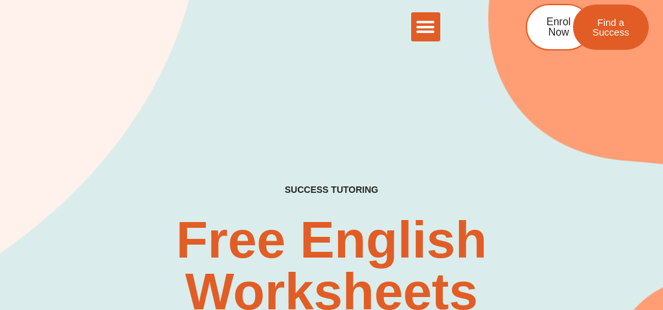  What do you see at coordinates (558, 27) in the screenshot?
I see `a: Enrol Now` at bounding box center [558, 27].